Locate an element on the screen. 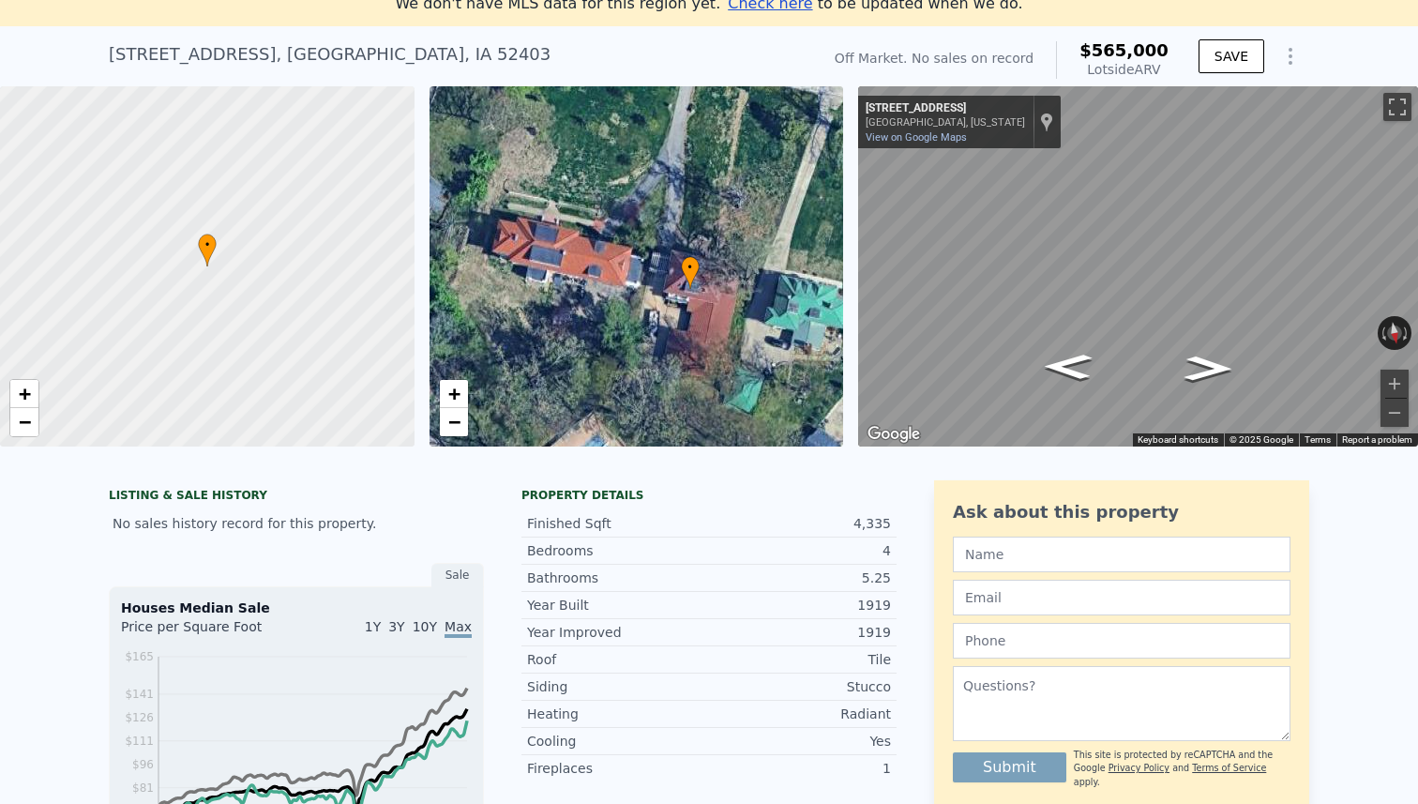 The image size is (1418, 804). div: Year Improved is located at coordinates (618, 632).